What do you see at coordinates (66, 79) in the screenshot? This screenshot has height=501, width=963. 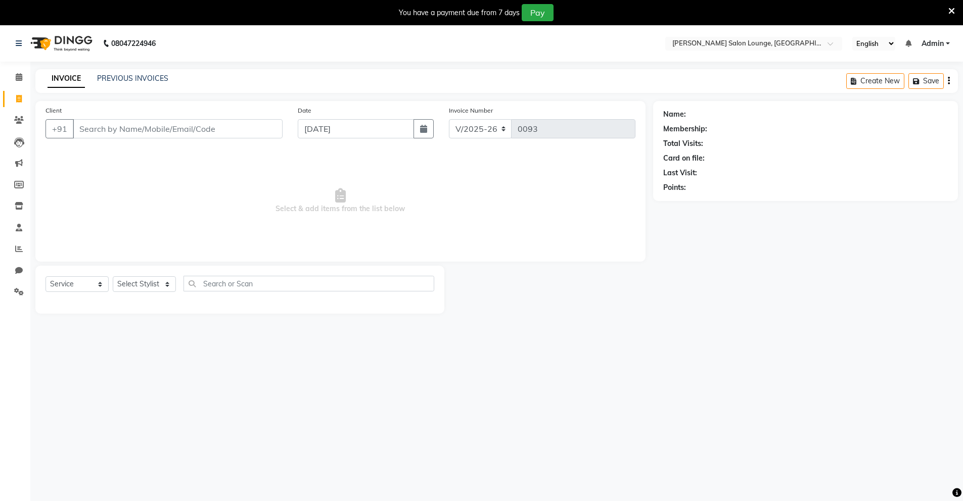 I see `a: INVOICE` at bounding box center [66, 79].